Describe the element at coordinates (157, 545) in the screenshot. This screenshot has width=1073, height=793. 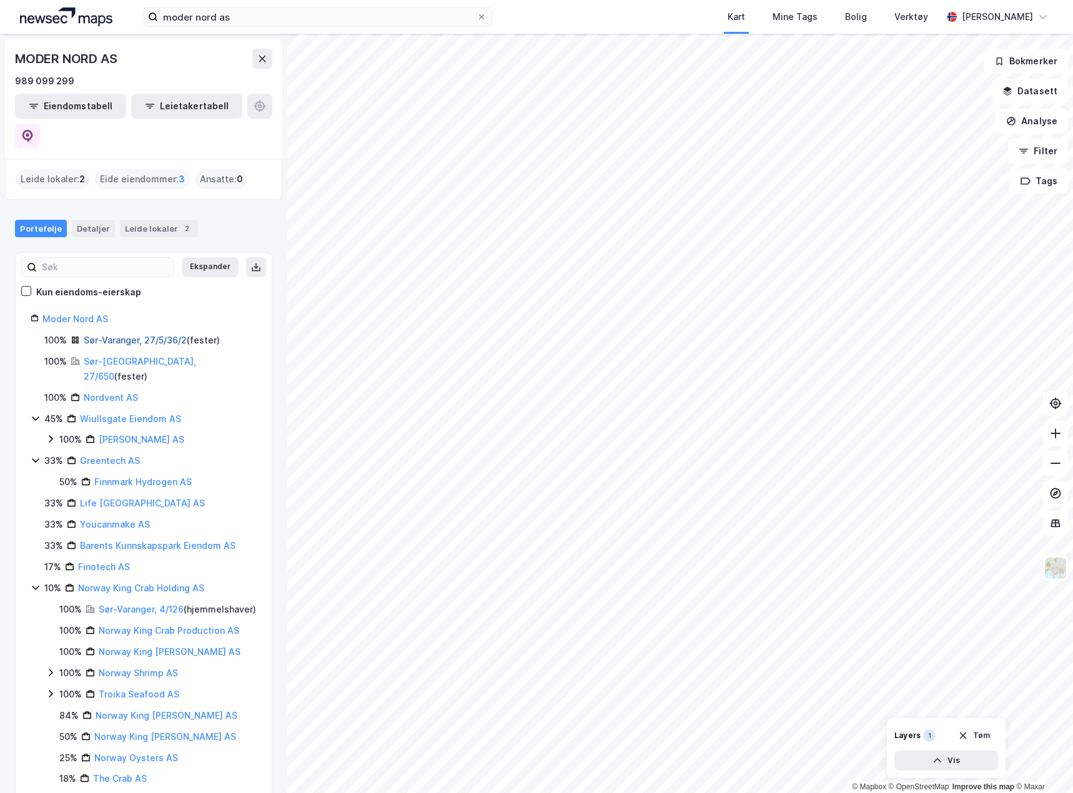
I see `a: Barents Kunnskapspark Eiendom AS` at that location.